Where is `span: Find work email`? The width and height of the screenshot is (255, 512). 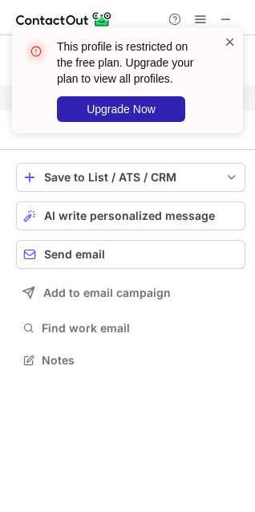
span: Find work email is located at coordinates (140, 328).